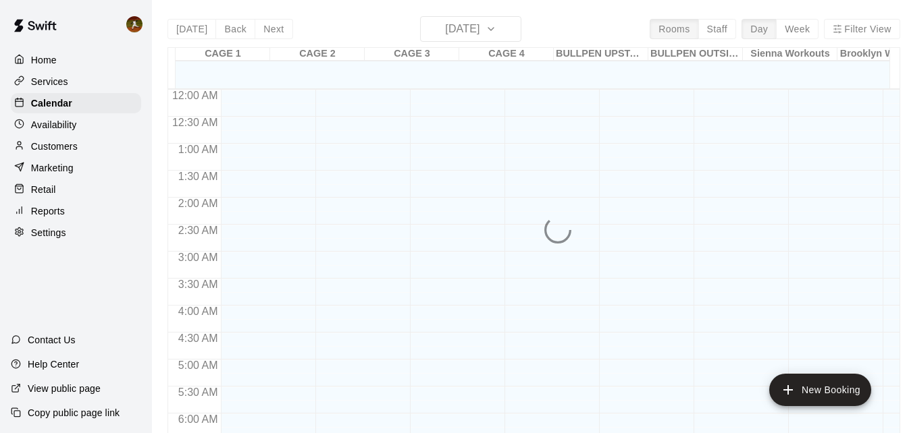 The width and height of the screenshot is (907, 433). What do you see at coordinates (412, 54) in the screenshot?
I see `div: CAGE 3` at bounding box center [412, 54].